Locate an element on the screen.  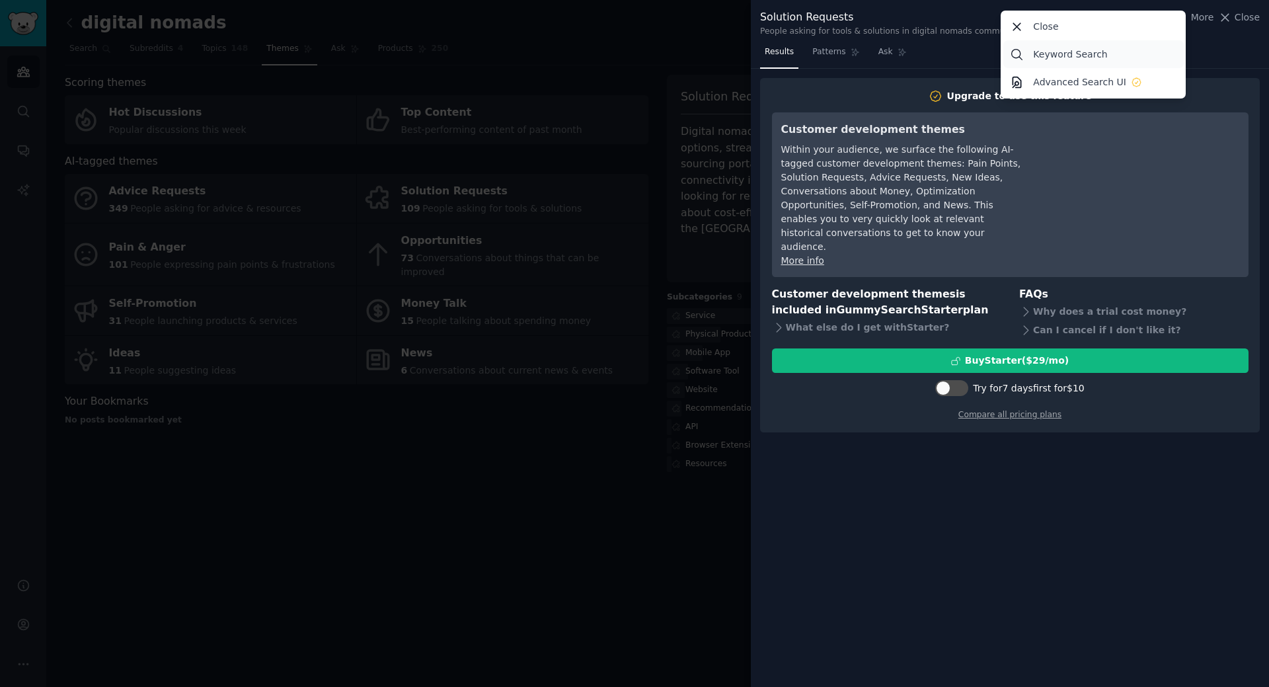
button: More is located at coordinates (1195, 17).